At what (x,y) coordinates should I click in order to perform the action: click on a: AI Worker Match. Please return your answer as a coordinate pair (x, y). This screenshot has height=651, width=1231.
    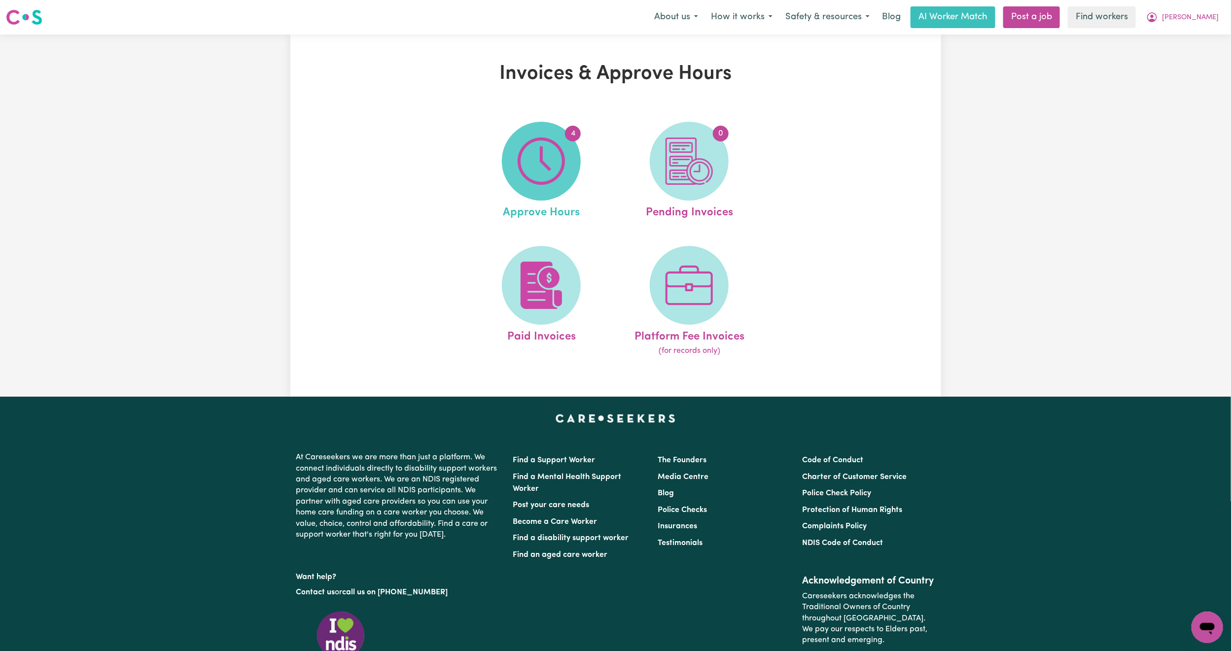
    Looking at the image, I should click on (953, 17).